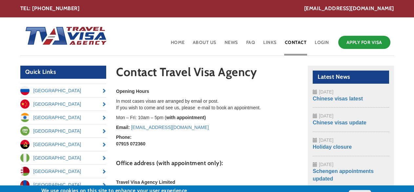  Describe the element at coordinates (350, 77) in the screenshot. I see `h2: Latest News` at that location.